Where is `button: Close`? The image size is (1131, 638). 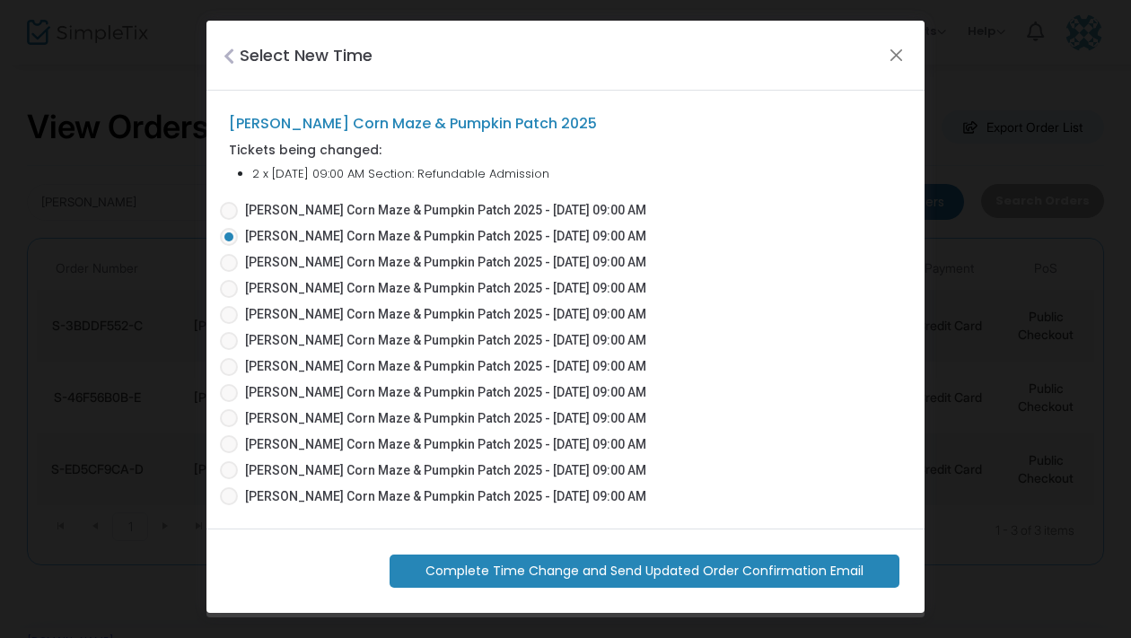
button: Close is located at coordinates (897, 55).